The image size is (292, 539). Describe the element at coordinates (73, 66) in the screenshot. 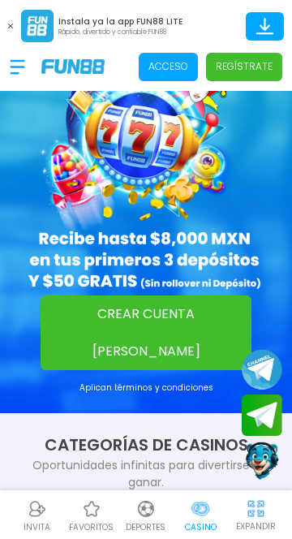

I see `img: Company Logo` at that location.